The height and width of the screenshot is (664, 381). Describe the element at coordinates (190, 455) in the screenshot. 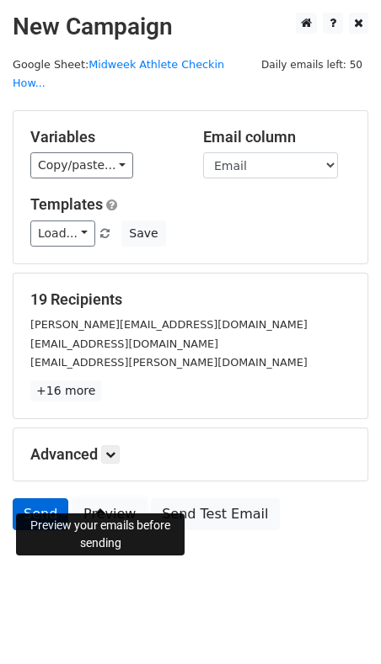

I see `h5: Advanced` at that location.